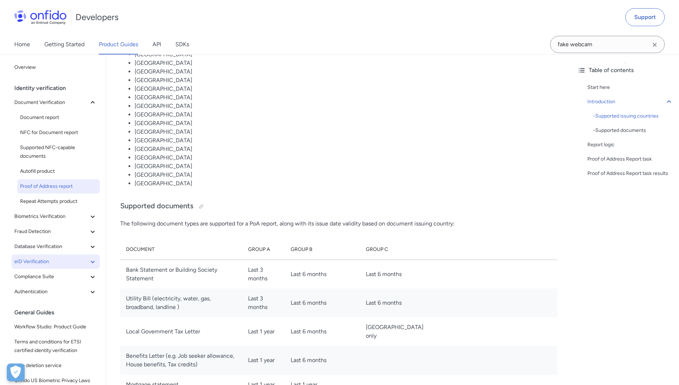 This screenshot has width=679, height=385. I want to click on div: General Guides, so click(58, 312).